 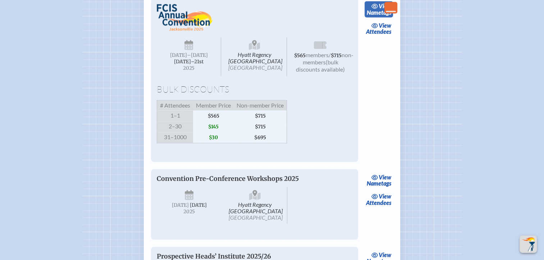 I want to click on span: Convention Pre-Conference Workshops 2025, so click(x=228, y=179).